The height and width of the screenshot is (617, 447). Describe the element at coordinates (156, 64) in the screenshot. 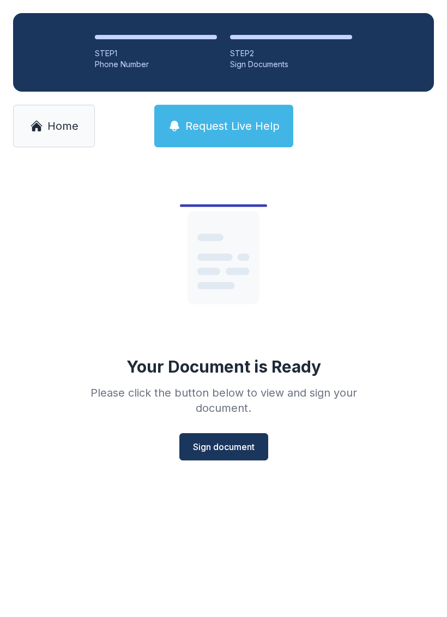

I see `div: Phone Number` at that location.